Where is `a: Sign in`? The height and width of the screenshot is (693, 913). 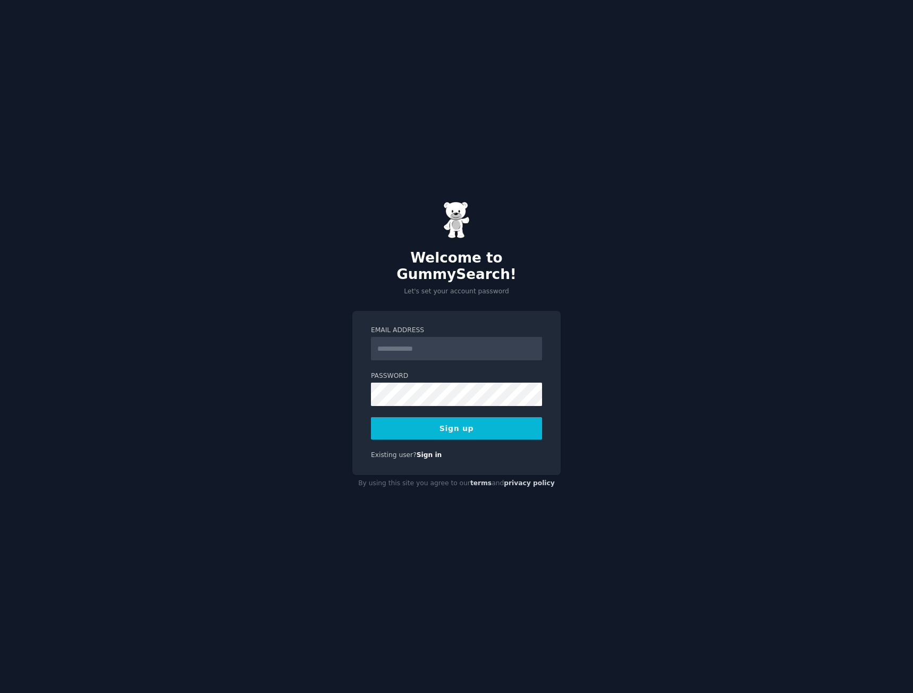 a: Sign in is located at coordinates (429, 455).